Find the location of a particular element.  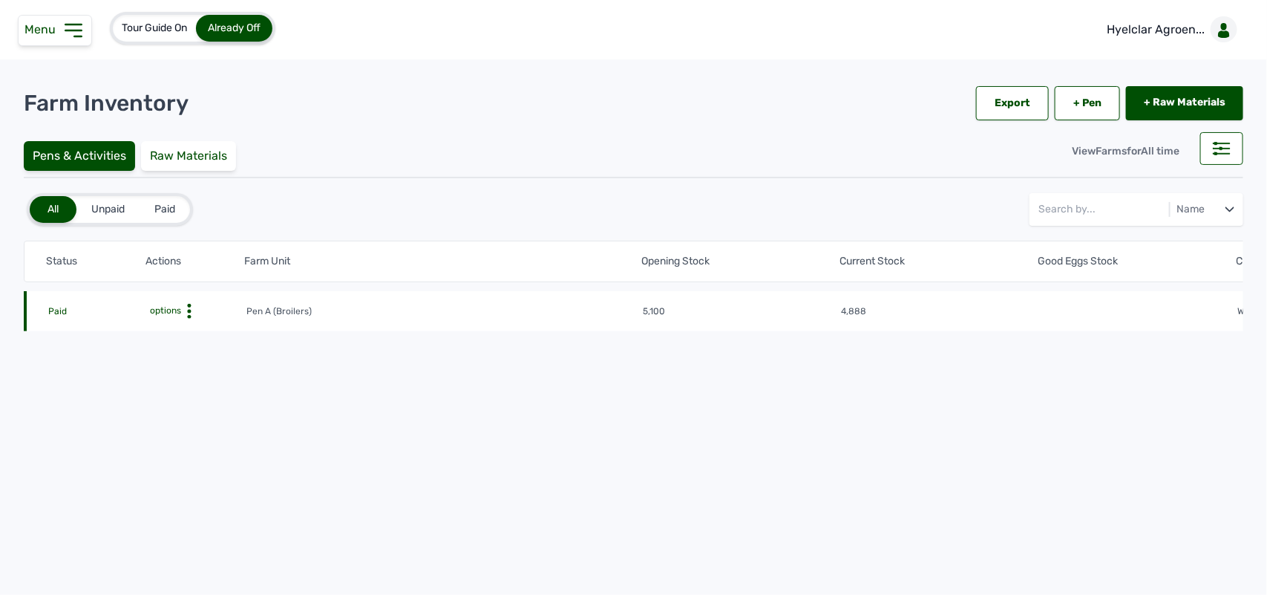

th: Opening Stock is located at coordinates (739, 261).